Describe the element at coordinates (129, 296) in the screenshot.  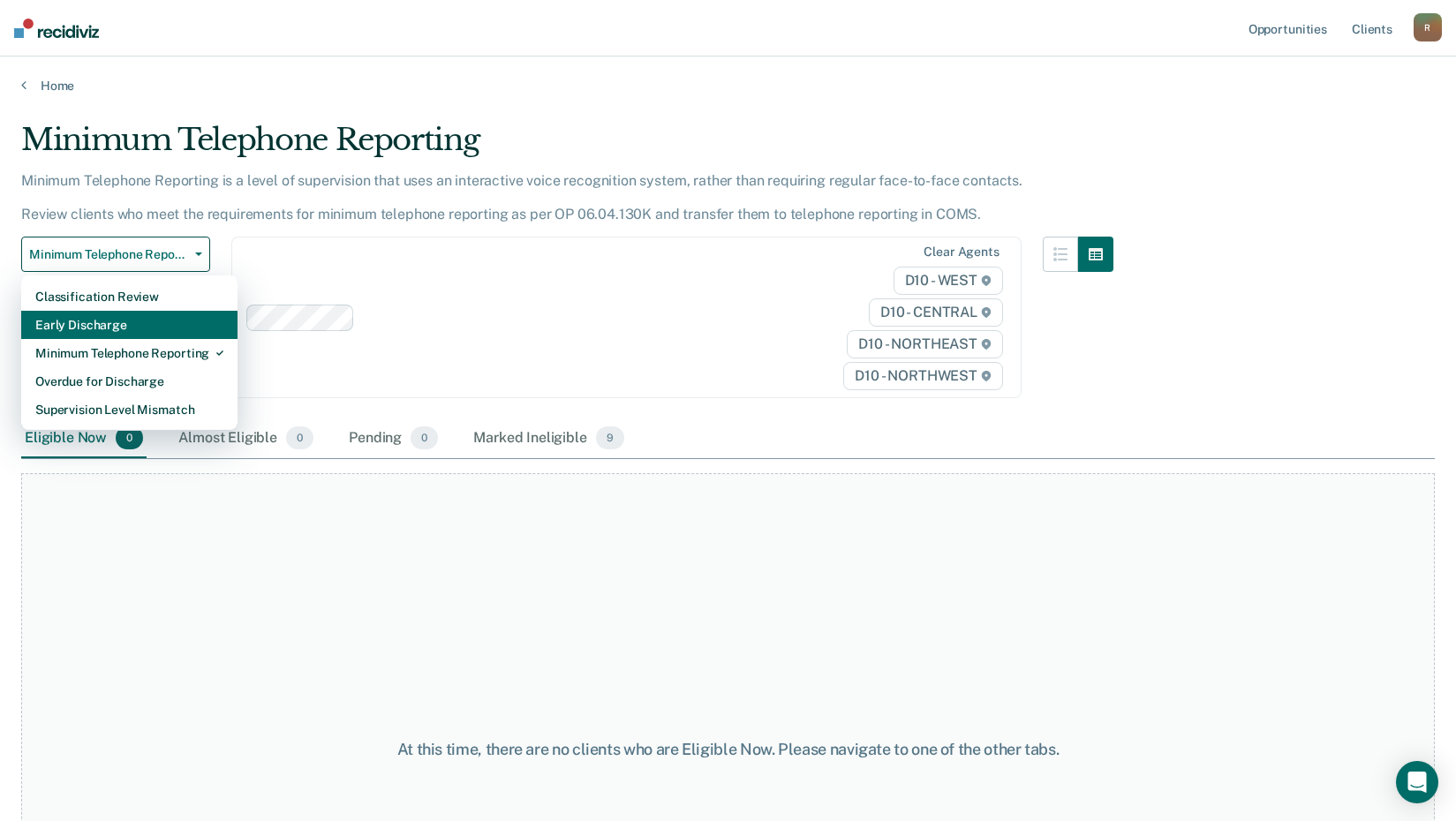
I see `div: Classification Review` at that location.